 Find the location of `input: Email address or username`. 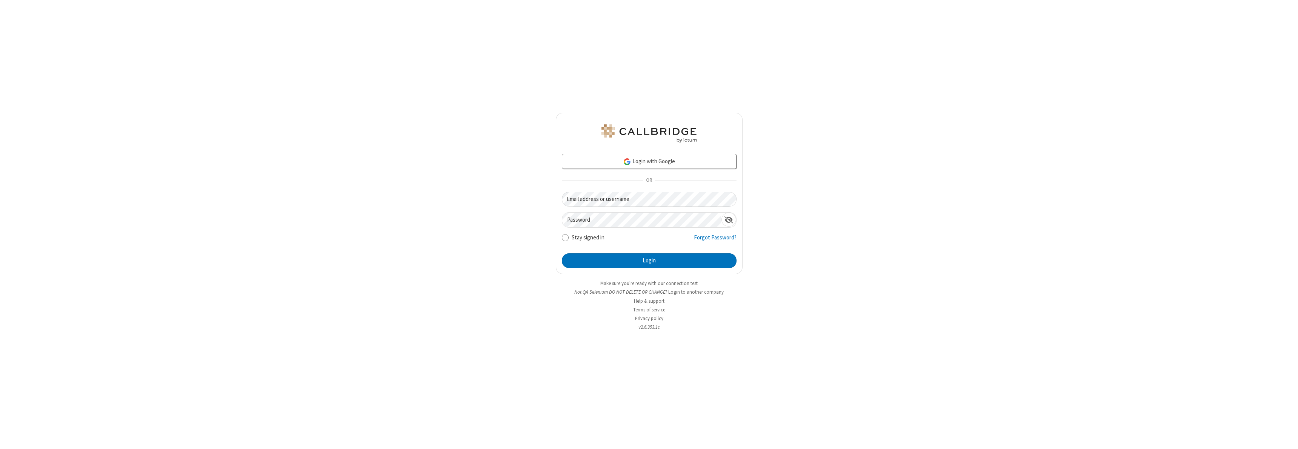

input: Email address or username is located at coordinates (649, 199).